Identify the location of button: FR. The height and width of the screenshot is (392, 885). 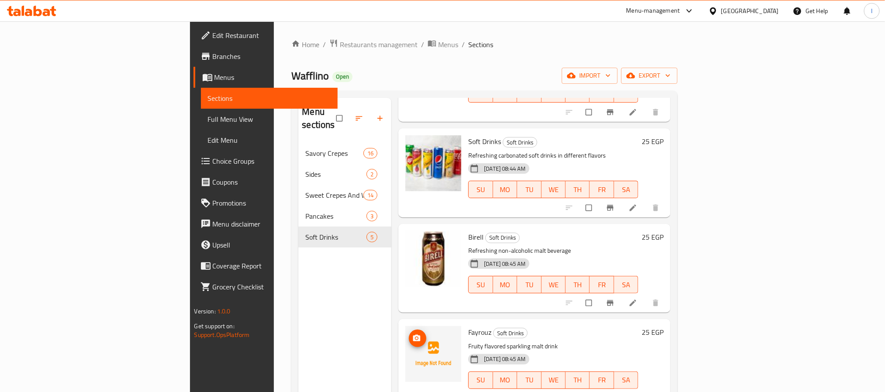
(602, 381).